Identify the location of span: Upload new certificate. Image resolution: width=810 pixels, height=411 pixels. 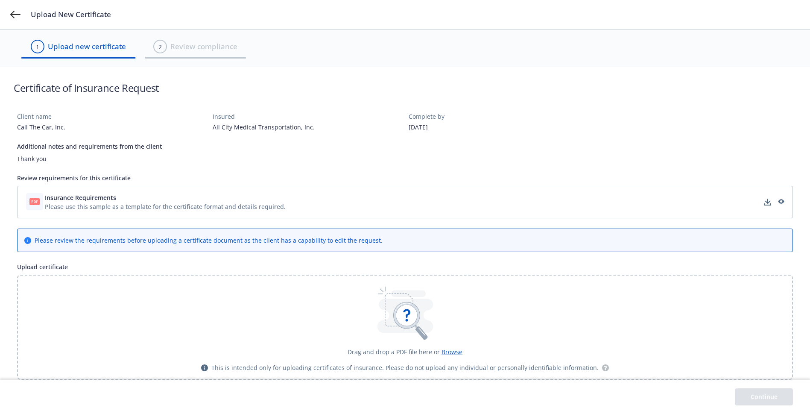
(87, 47).